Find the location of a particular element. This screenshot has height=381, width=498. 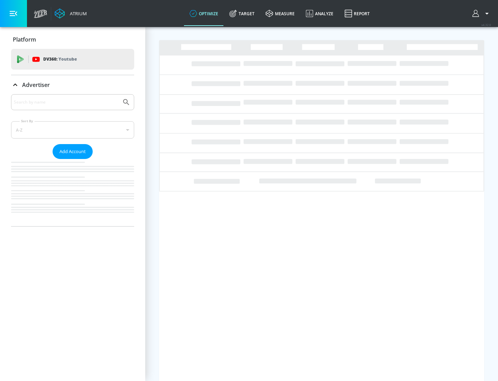

div: DV360: Youtube is located at coordinates (73, 59).